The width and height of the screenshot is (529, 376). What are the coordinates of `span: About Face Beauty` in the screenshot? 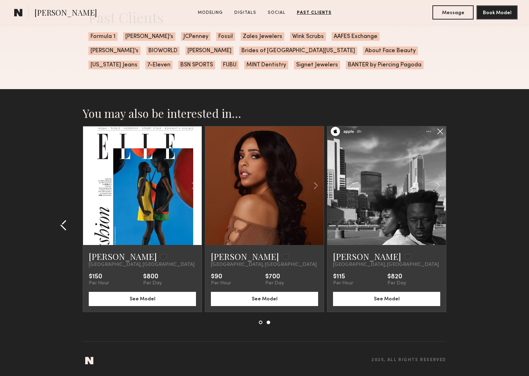 It's located at (390, 51).